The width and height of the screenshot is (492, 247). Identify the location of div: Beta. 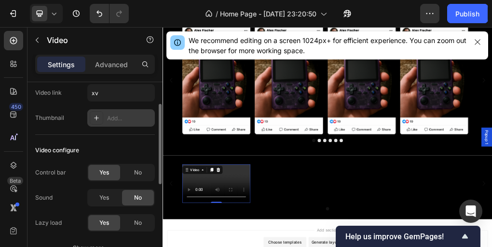
(15, 181).